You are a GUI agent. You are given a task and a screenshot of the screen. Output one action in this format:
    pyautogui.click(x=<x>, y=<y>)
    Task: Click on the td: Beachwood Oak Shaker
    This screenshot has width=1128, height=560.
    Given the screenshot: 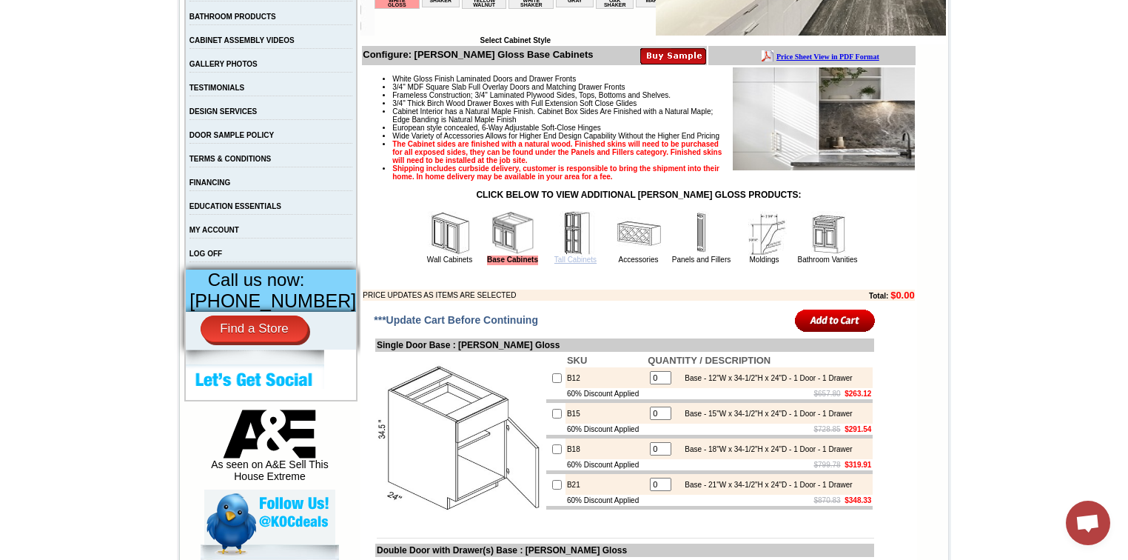 What is the action you would take?
    pyautogui.click(x=240, y=76)
    